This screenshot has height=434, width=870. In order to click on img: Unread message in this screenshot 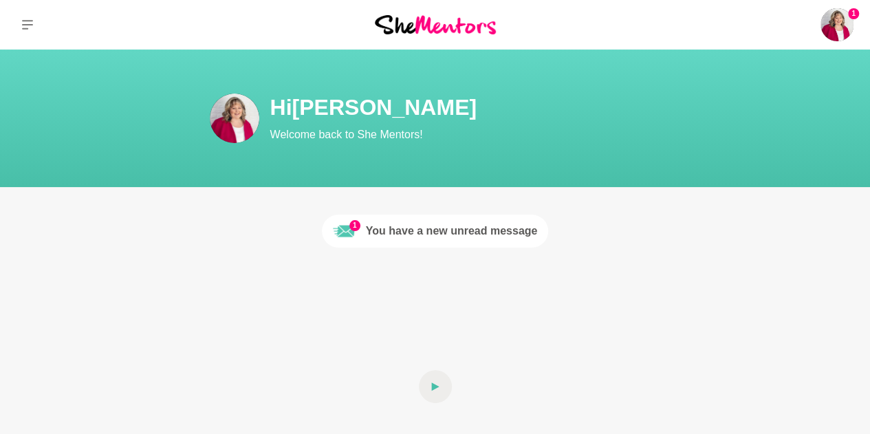, I will do `click(344, 231)`.